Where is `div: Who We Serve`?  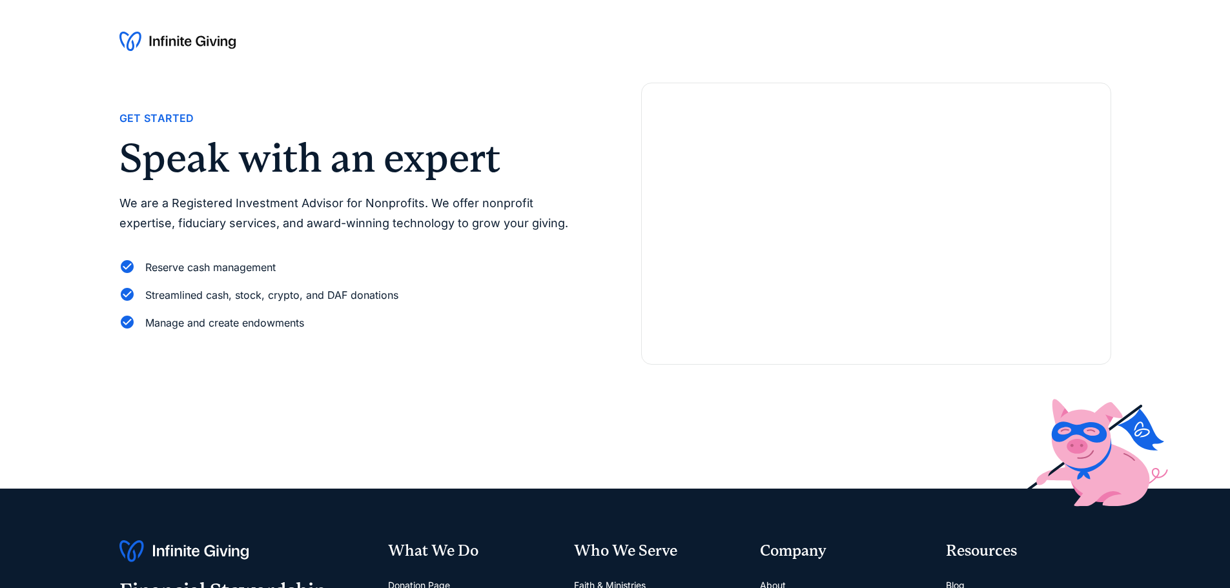
div: Who We Serve is located at coordinates (656, 551).